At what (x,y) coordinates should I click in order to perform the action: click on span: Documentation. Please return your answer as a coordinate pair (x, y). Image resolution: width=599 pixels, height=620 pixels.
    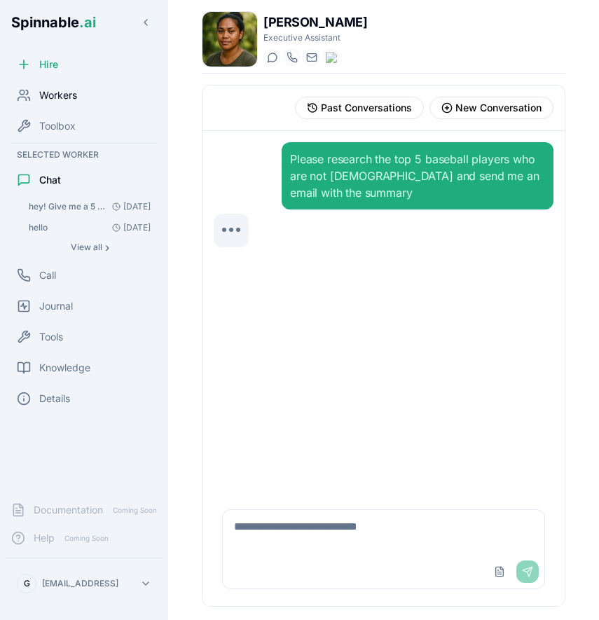
    Looking at the image, I should click on (68, 510).